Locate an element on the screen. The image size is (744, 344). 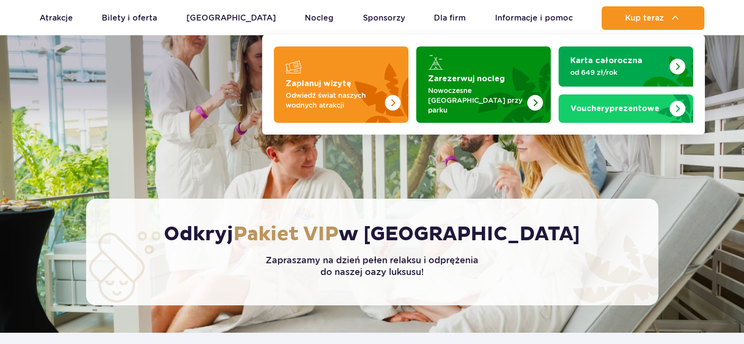
p: Odwiedź świat naszych wodnych atrakcji is located at coordinates (333, 100).